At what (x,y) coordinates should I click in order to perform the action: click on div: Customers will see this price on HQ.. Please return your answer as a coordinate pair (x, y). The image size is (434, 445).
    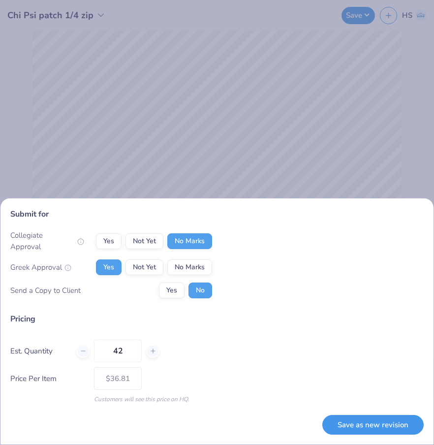
    Looking at the image, I should click on (217, 399).